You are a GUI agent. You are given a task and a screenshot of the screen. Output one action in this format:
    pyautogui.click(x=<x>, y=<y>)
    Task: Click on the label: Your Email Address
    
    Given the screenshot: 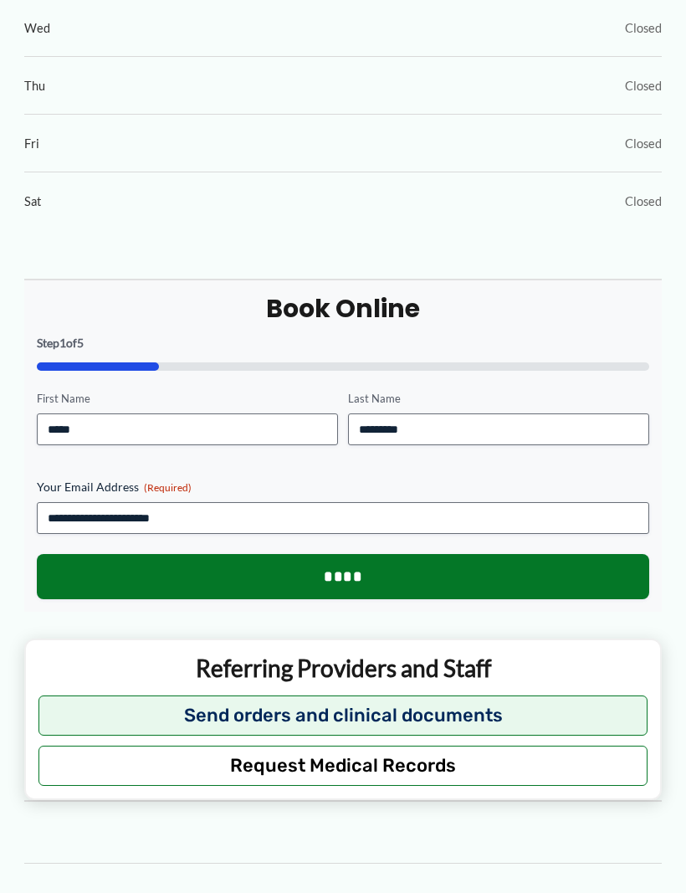 What is the action you would take?
    pyautogui.click(x=343, y=487)
    